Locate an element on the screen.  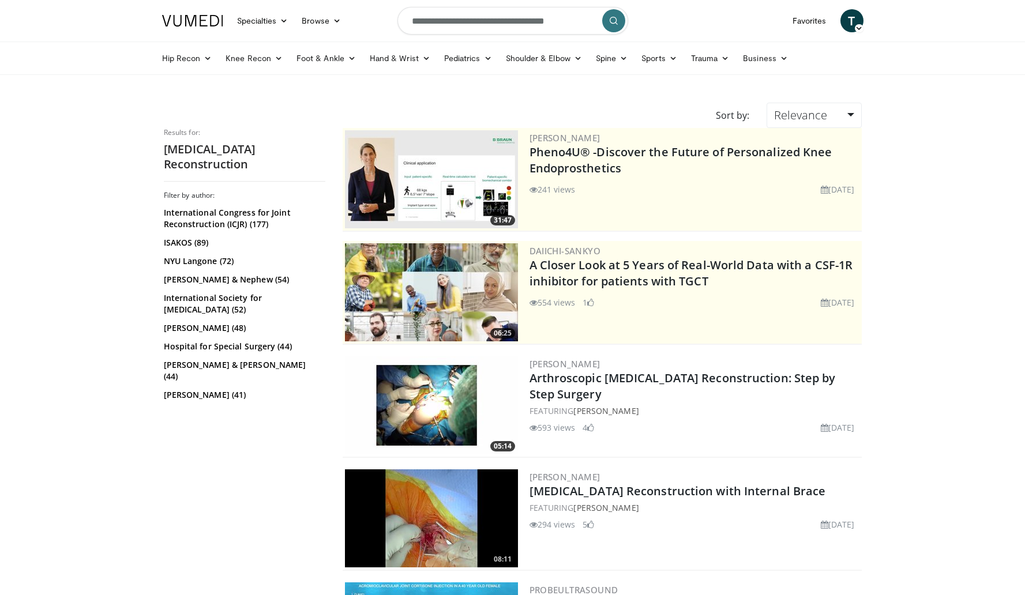
li: 241 views is located at coordinates (552, 189).